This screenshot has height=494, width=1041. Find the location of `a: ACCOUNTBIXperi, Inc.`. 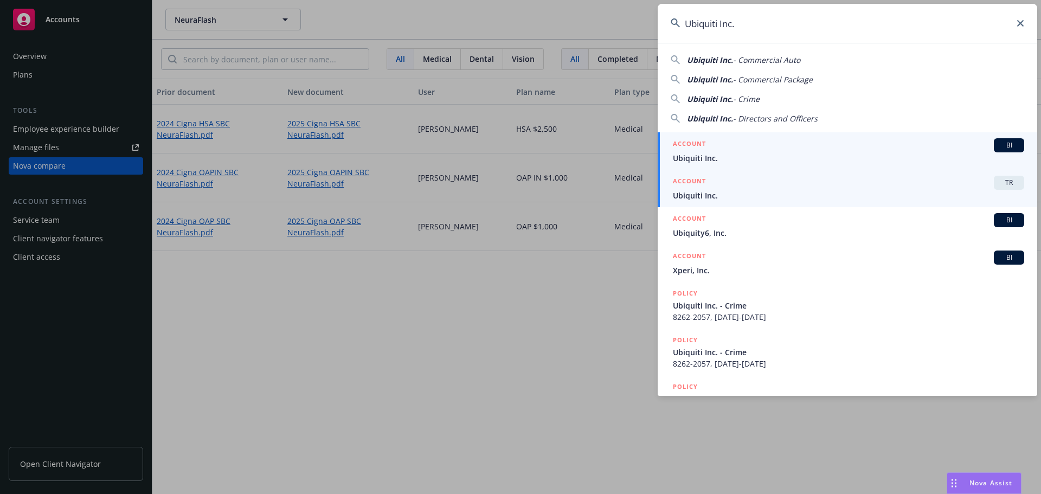

a: ACCOUNTBIXperi, Inc. is located at coordinates (847, 263).